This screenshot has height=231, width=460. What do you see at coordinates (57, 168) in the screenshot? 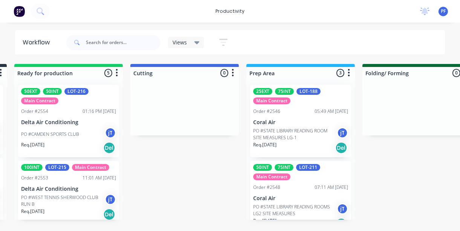
I see `div: LOT-215` at bounding box center [57, 168].